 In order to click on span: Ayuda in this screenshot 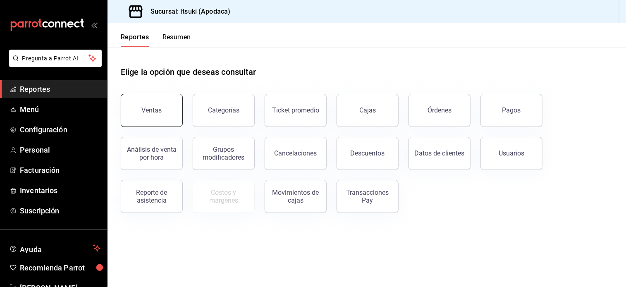, I will do `click(55, 248)`.